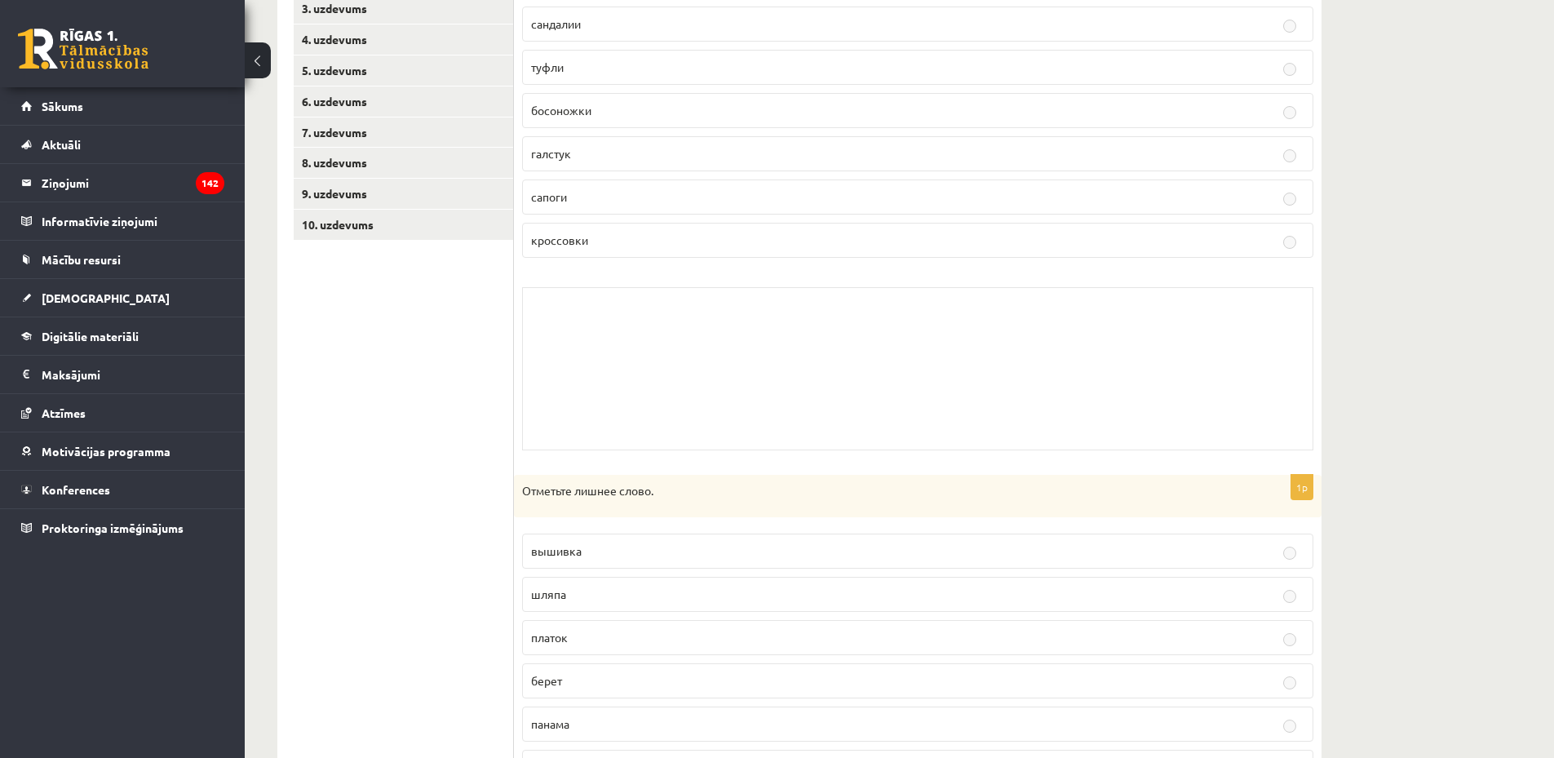 Image resolution: width=1554 pixels, height=758 pixels. What do you see at coordinates (81, 259) in the screenshot?
I see `span: Mācību resursi` at bounding box center [81, 259].